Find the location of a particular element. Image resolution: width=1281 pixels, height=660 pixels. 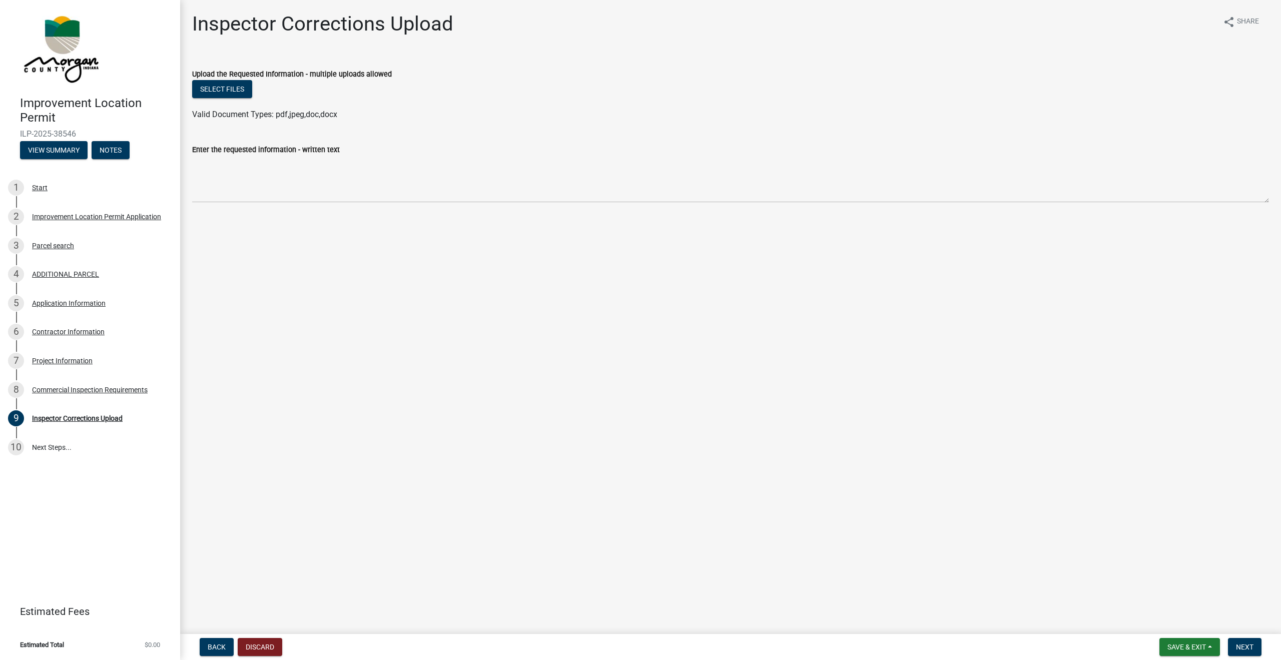

div: Inspector Corrections Upload is located at coordinates (77, 418).